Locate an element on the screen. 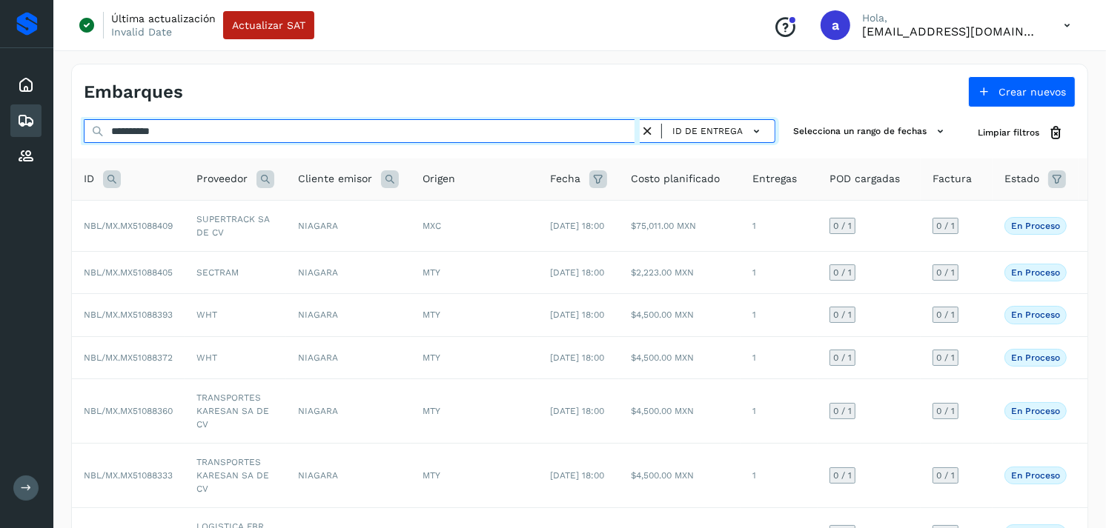  div: Proveedores is located at coordinates (26, 156).